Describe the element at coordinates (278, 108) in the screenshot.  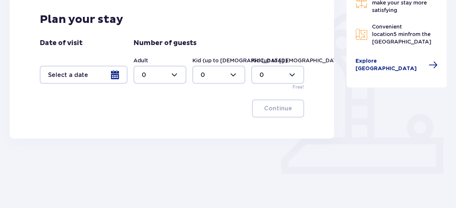
I see `p: Continue` at that location.